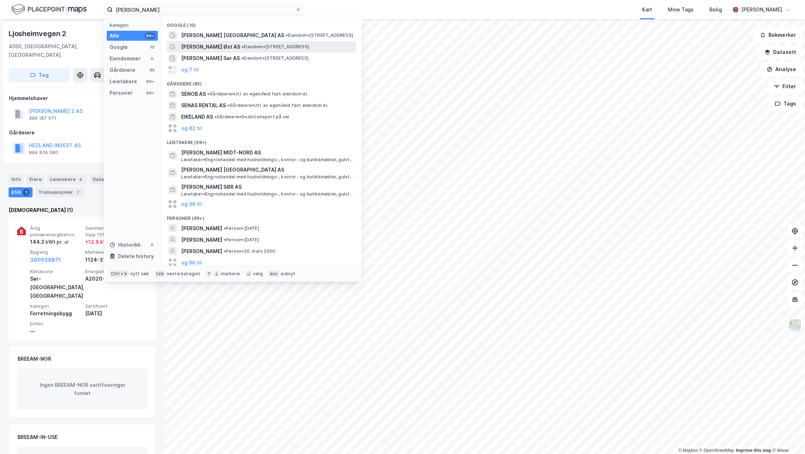 This screenshot has width=805, height=454. What do you see at coordinates (60, 193) in the screenshot?
I see `div: Transaksjoner` at bounding box center [60, 193].